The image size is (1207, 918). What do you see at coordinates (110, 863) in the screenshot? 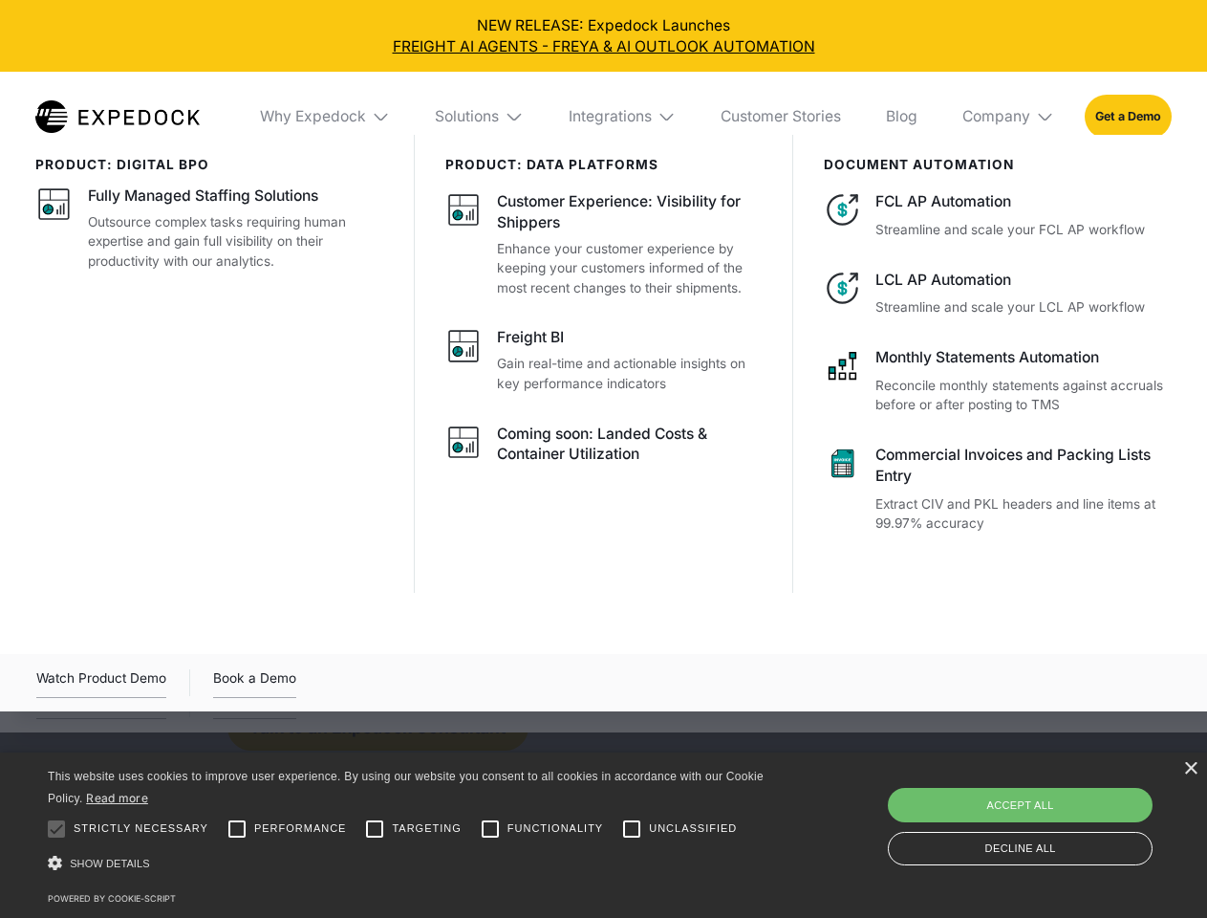
I see `span: Show details` at bounding box center [110, 863].